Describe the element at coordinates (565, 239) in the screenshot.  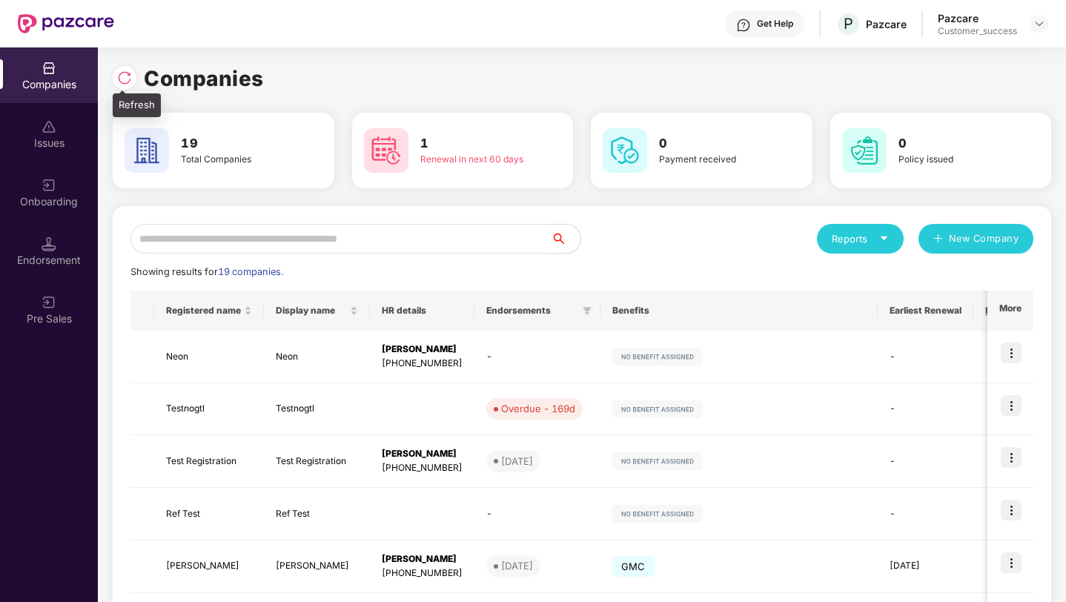
I see `button: search` at that location.